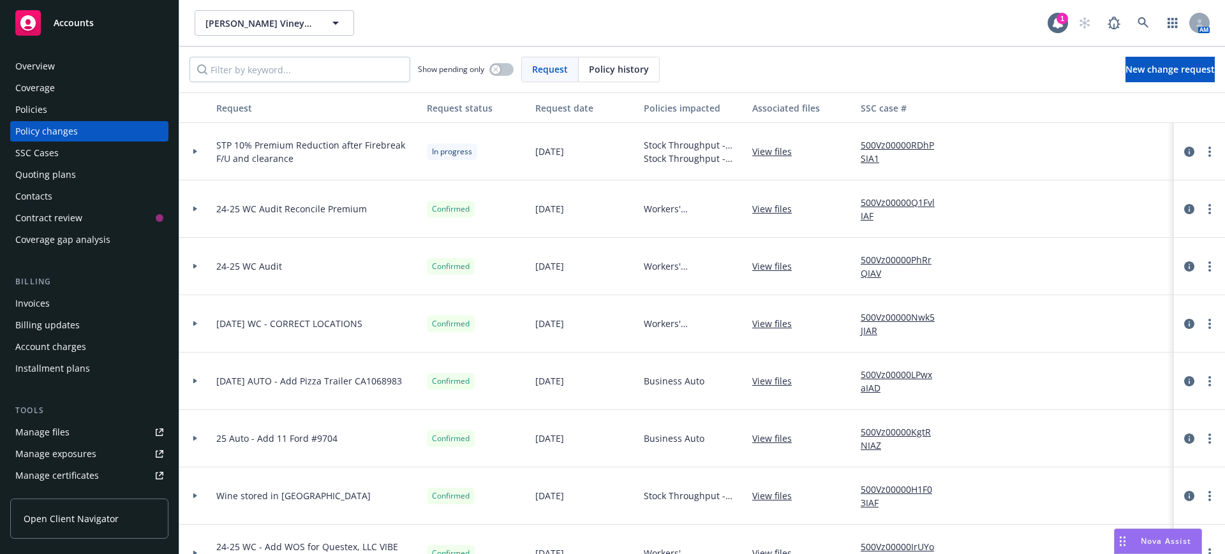  Describe the element at coordinates (89, 196) in the screenshot. I see `a: Contacts` at that location.